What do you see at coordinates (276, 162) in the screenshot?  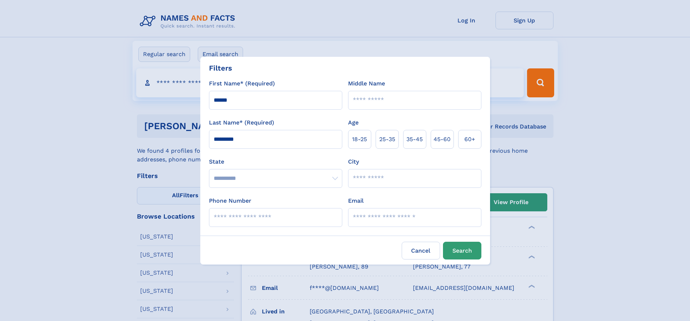 I see `label: State` at bounding box center [276, 162].